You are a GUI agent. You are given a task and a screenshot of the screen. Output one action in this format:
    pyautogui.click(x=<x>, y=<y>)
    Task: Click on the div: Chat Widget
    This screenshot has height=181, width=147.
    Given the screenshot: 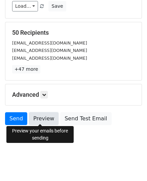 What is the action you would take?
    pyautogui.click(x=130, y=165)
    